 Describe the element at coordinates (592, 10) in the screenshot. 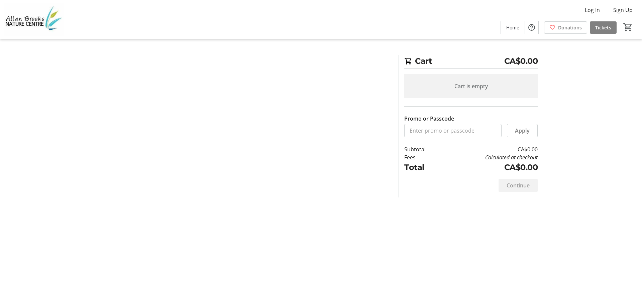

I see `button: Log In` at that location.